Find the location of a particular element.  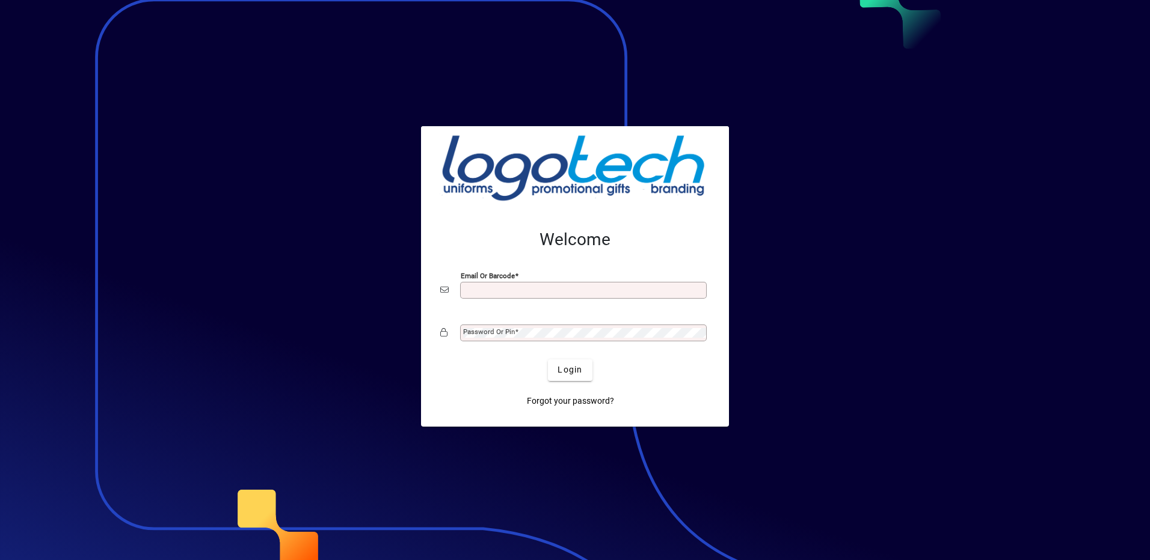

mat-label: Password or Pin is located at coordinates (489, 332).